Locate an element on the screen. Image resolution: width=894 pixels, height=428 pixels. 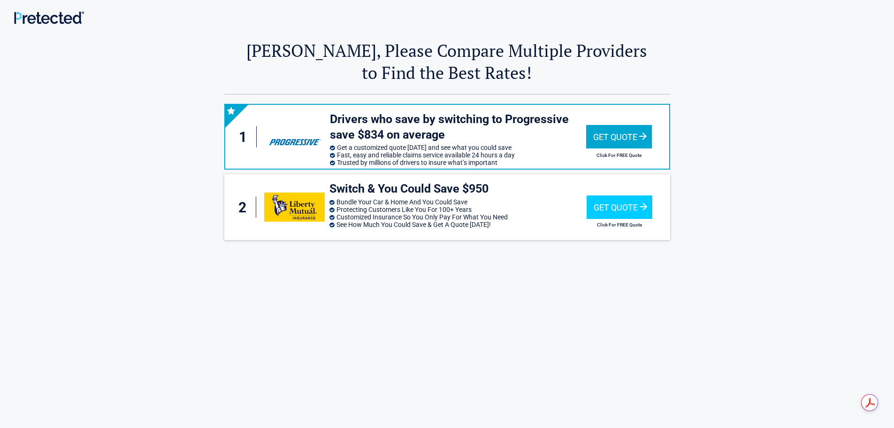
img: progressive's logo is located at coordinates (295, 137).